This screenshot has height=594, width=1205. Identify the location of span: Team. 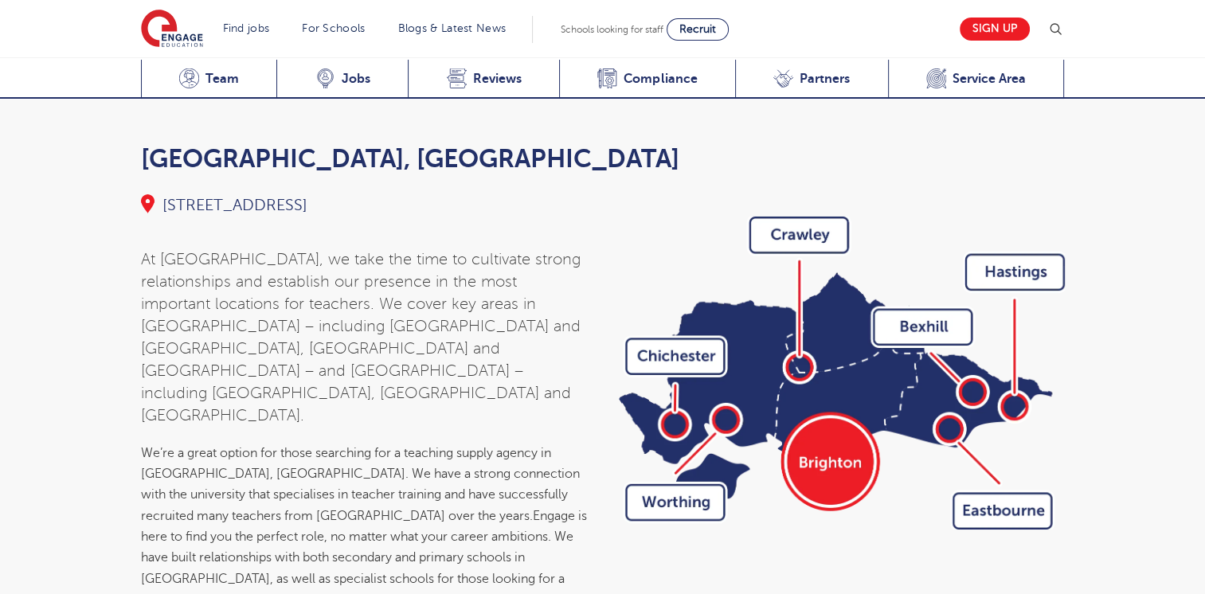
(222, 79).